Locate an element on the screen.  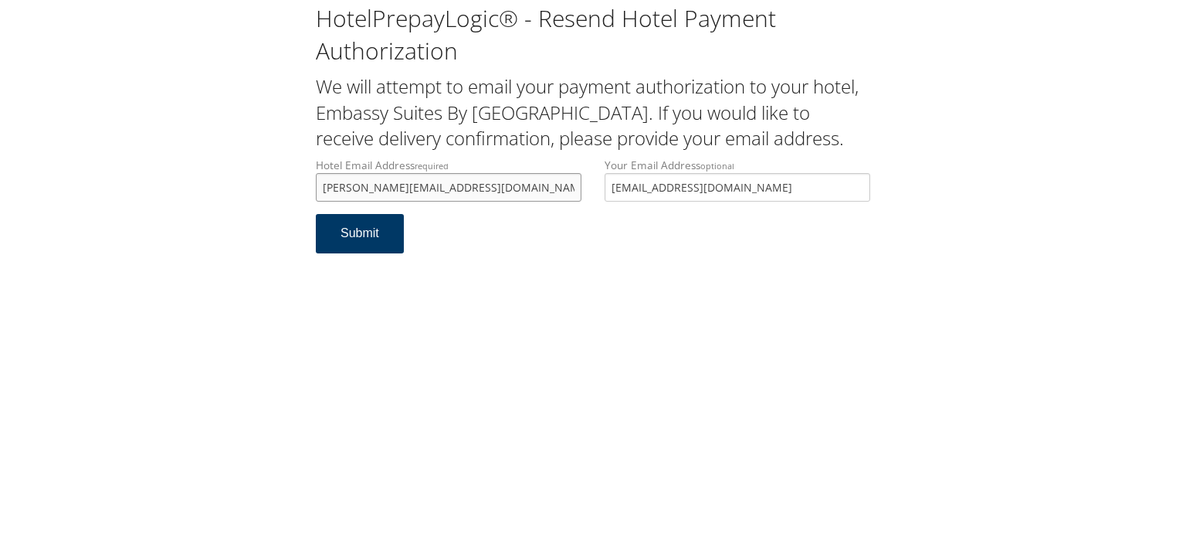
small: optional is located at coordinates (717, 165).